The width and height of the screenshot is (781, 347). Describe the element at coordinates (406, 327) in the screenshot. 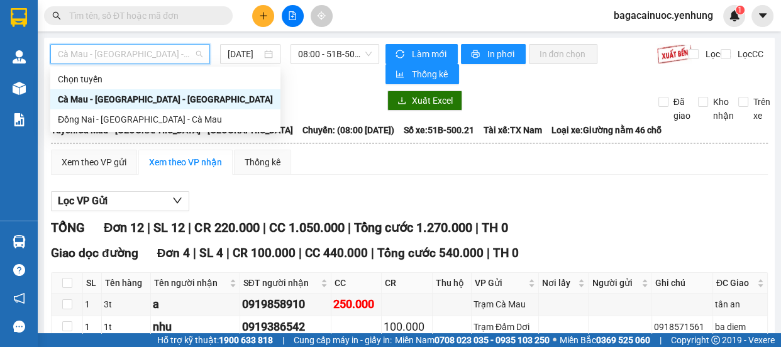

I see `div: 100.000` at that location.